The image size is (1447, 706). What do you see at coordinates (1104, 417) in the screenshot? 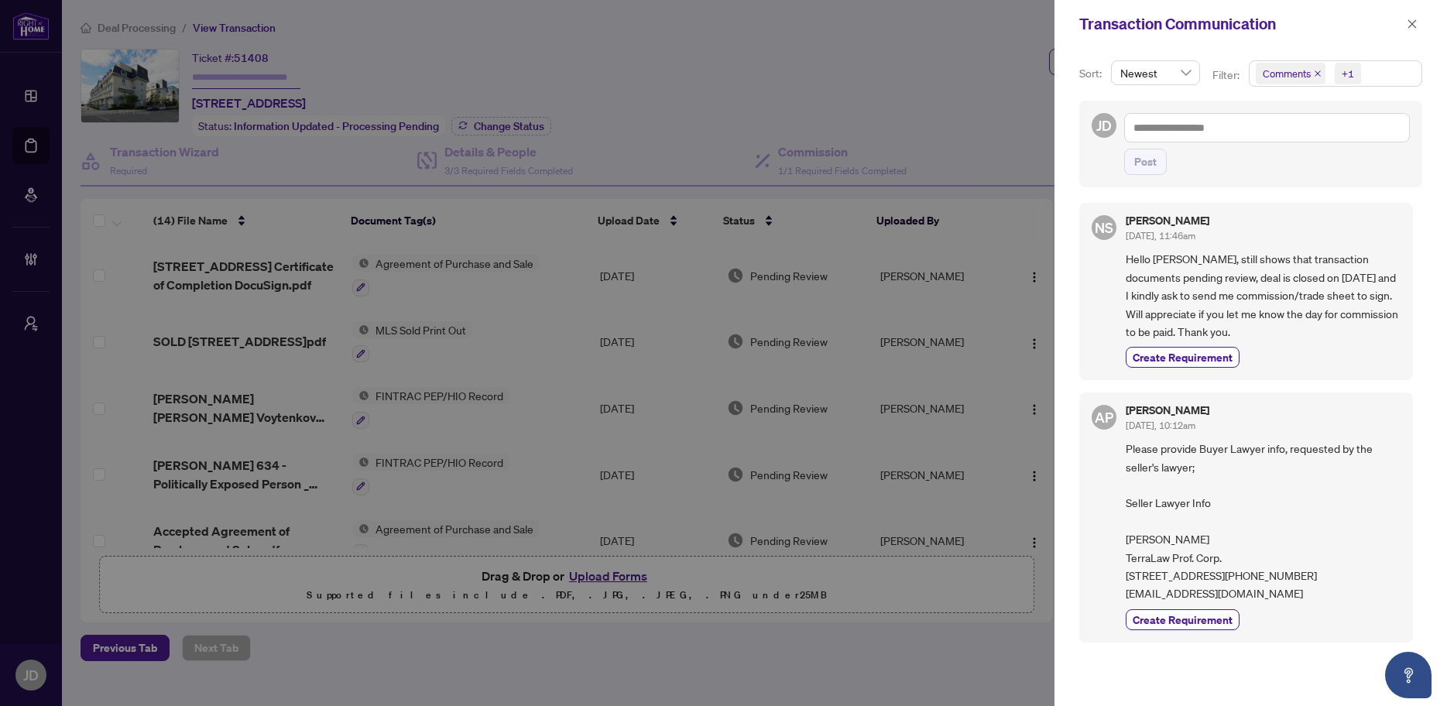
I see `span: AP` at bounding box center [1104, 417].